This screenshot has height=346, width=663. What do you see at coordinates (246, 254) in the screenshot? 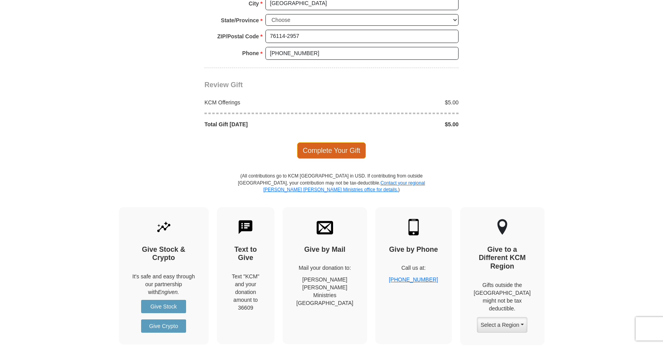
I see `h4: Text to Give` at bounding box center [246, 254].